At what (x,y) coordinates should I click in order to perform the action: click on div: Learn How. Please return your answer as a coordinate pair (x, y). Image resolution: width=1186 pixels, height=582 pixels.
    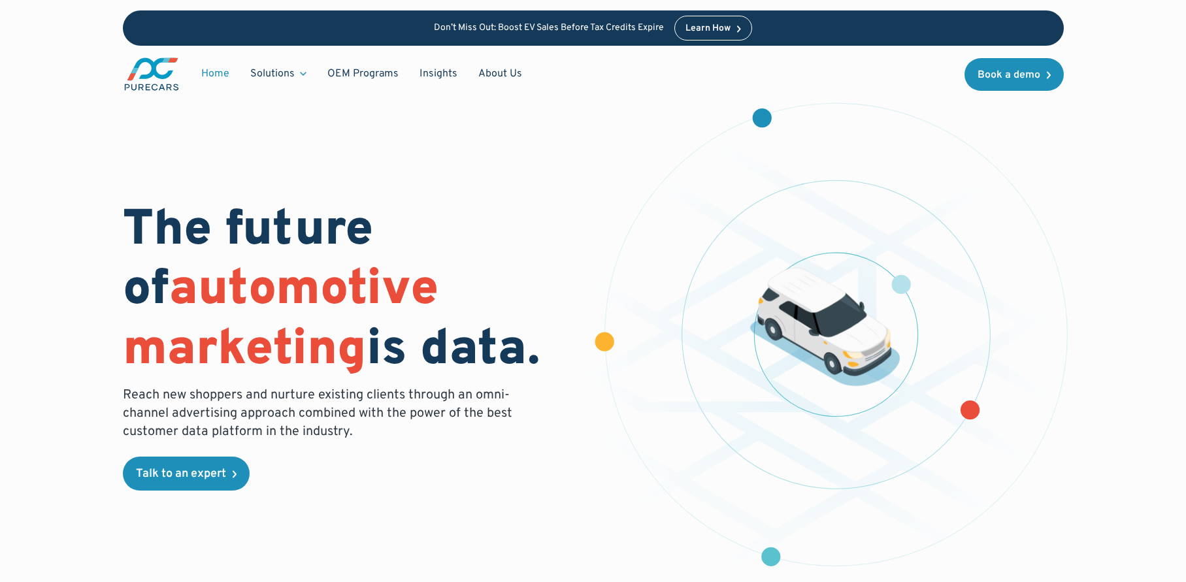
    Looking at the image, I should click on (708, 29).